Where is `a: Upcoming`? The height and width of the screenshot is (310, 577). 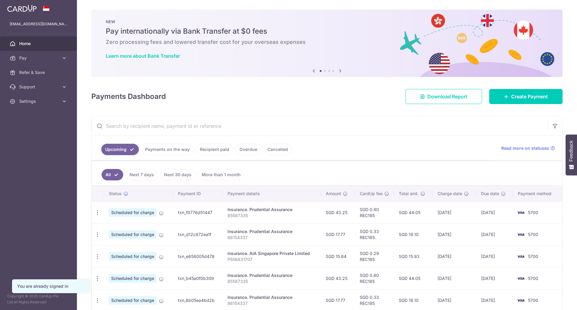
a: Upcoming is located at coordinates (120, 149).